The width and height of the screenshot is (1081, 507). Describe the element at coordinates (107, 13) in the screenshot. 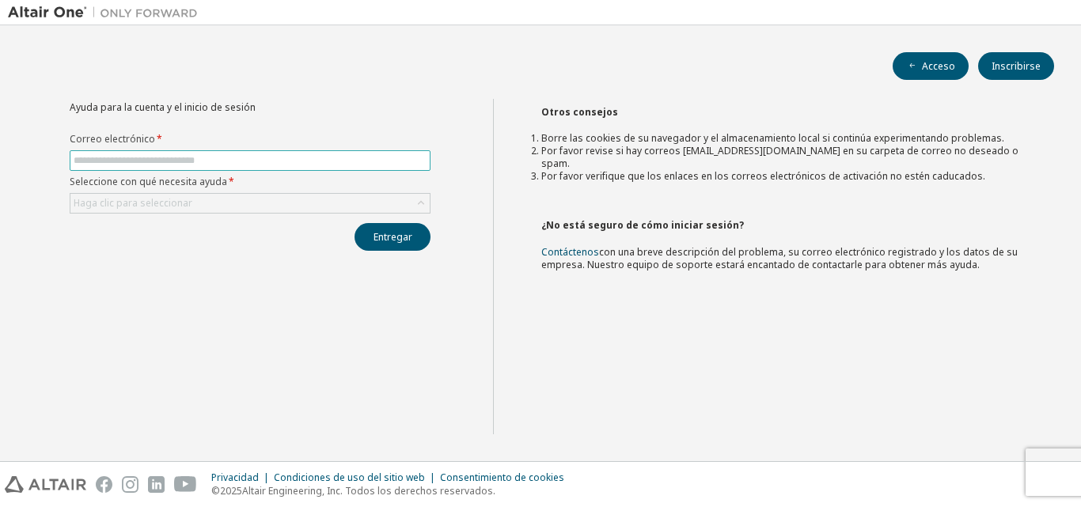

I see `img: Altair Uno` at that location.